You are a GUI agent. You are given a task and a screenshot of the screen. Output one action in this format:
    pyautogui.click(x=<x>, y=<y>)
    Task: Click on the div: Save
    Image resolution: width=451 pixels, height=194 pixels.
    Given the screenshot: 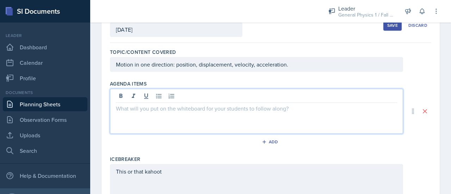 What is the action you would take?
    pyautogui.click(x=392, y=25)
    